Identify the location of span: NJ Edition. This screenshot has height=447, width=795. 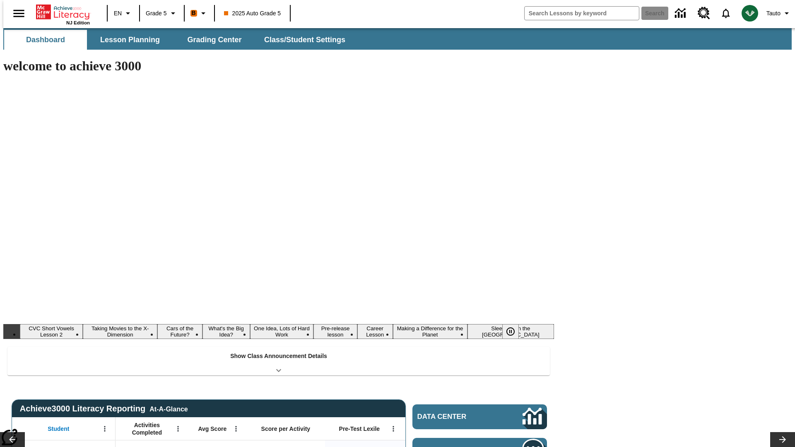
(78, 23).